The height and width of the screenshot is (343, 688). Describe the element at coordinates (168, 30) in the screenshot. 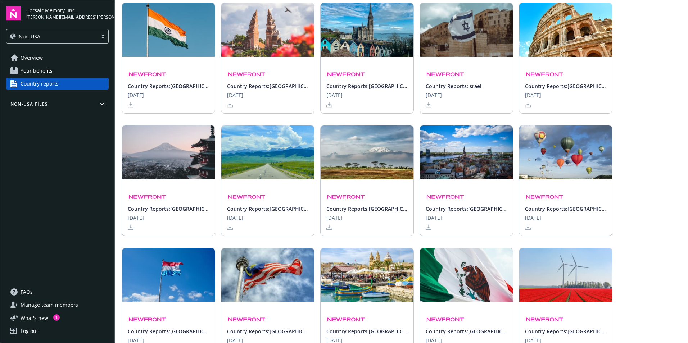

I see `a: A picture depicting the country India` at that location.